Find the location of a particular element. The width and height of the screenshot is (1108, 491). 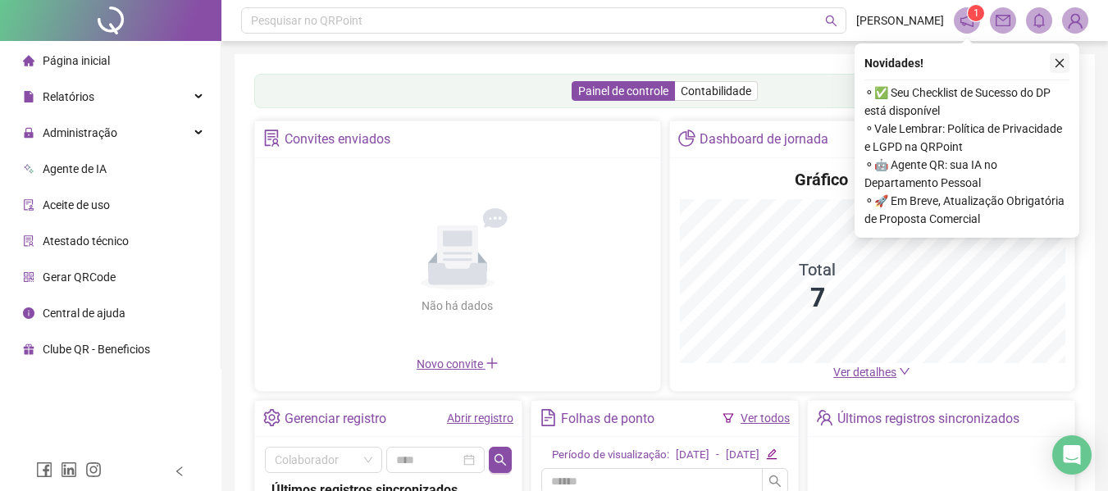

span: plus is located at coordinates (492, 363).